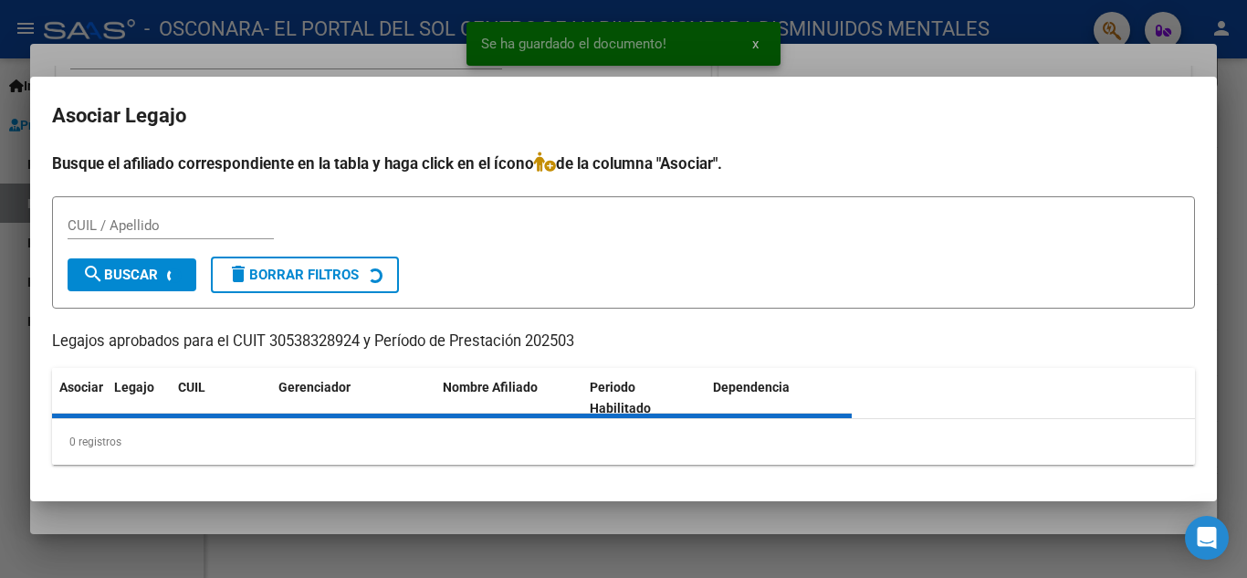  What do you see at coordinates (93, 274) in the screenshot?
I see `mat-icon: search` at bounding box center [93, 274].